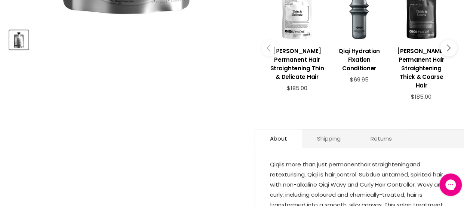 The image size is (473, 206). What do you see at coordinates (19, 40) in the screenshot?
I see `button: Qiqi Vega Permanent Hair Straightening Wavy & Curly Hair` at bounding box center [19, 40].